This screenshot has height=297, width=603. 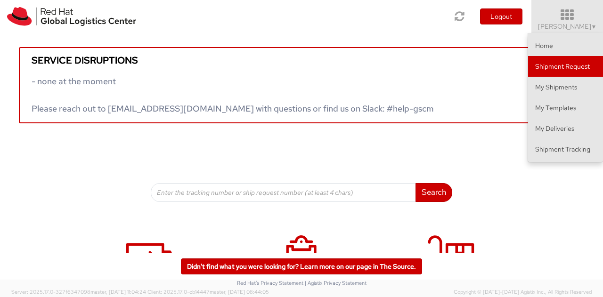 I want to click on a: Didn't find what you were looking for? Learn more on our page in The Source., so click(x=302, y=267).